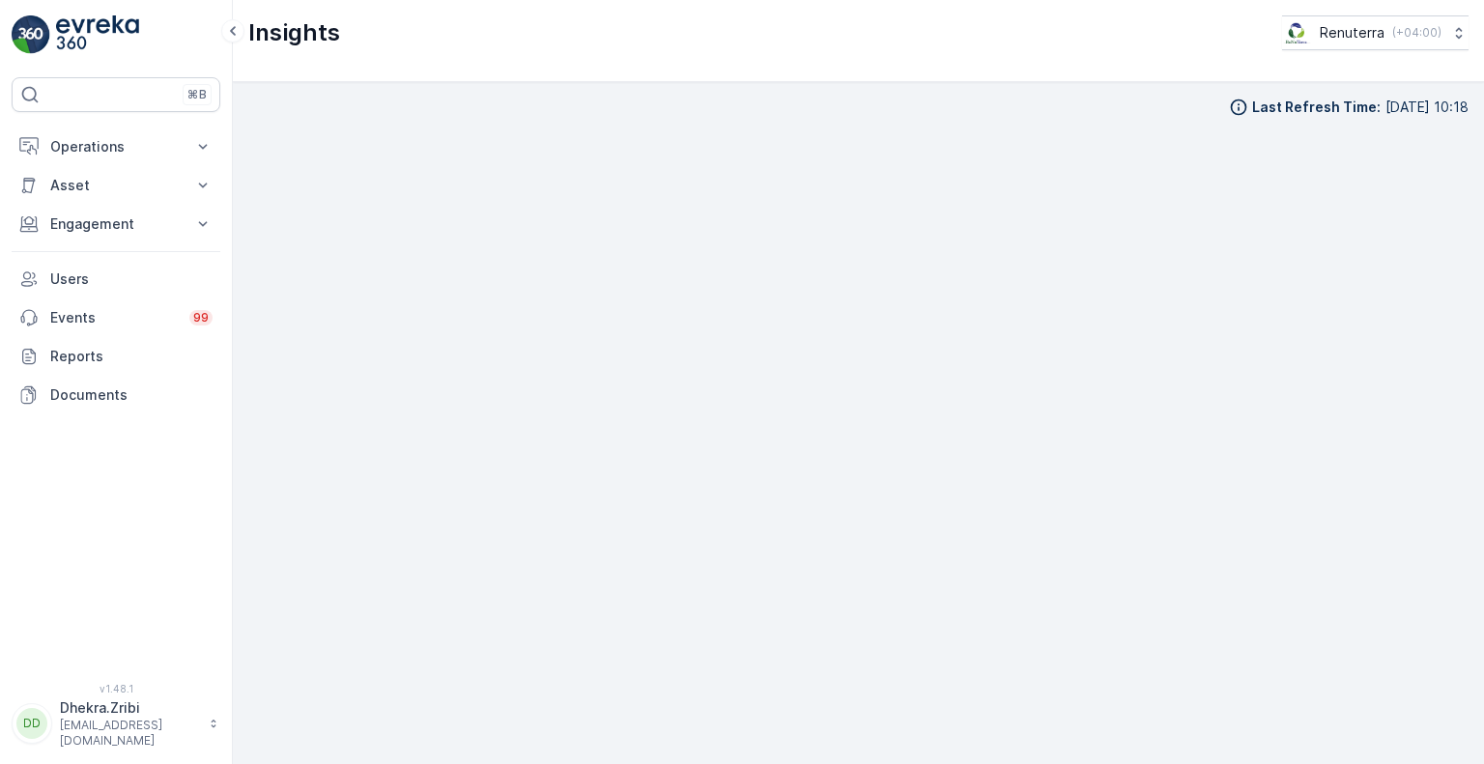 The image size is (1484, 764). What do you see at coordinates (1375, 33) in the screenshot?
I see `button: Renuterra(+04:00)` at bounding box center [1375, 33].